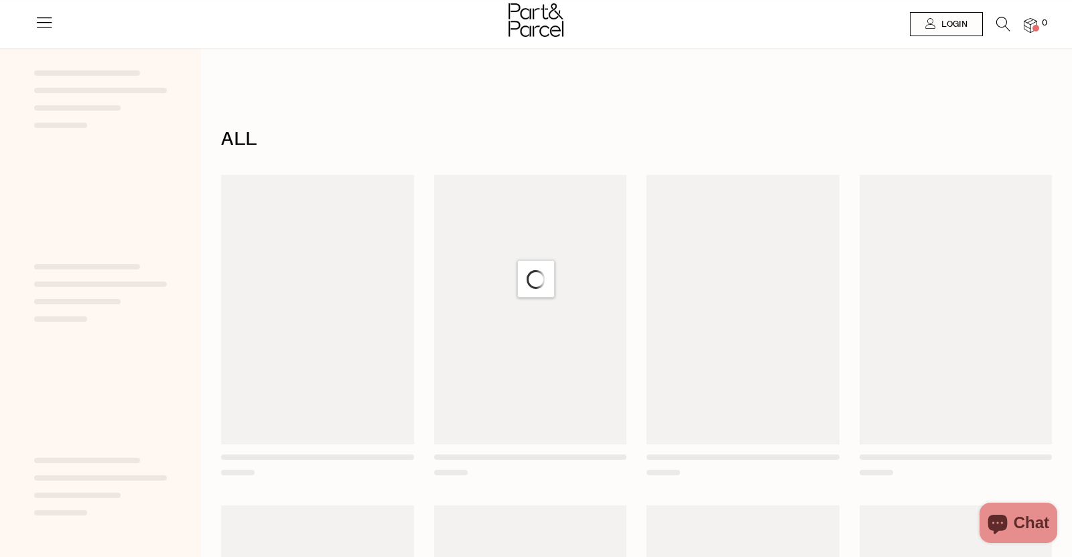 This screenshot has width=1072, height=557. I want to click on img: Part&Parcel, so click(536, 20).